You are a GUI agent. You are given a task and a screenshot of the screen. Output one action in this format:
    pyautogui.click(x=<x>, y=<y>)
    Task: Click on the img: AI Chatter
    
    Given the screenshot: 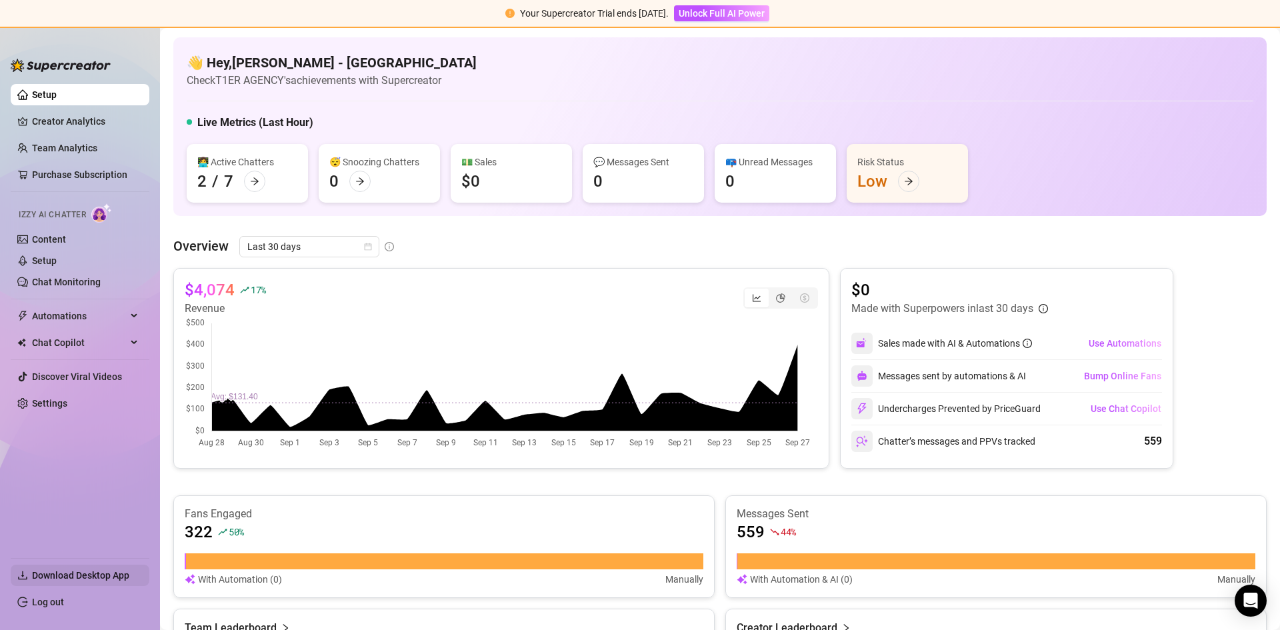 What is the action you would take?
    pyautogui.click(x=101, y=213)
    